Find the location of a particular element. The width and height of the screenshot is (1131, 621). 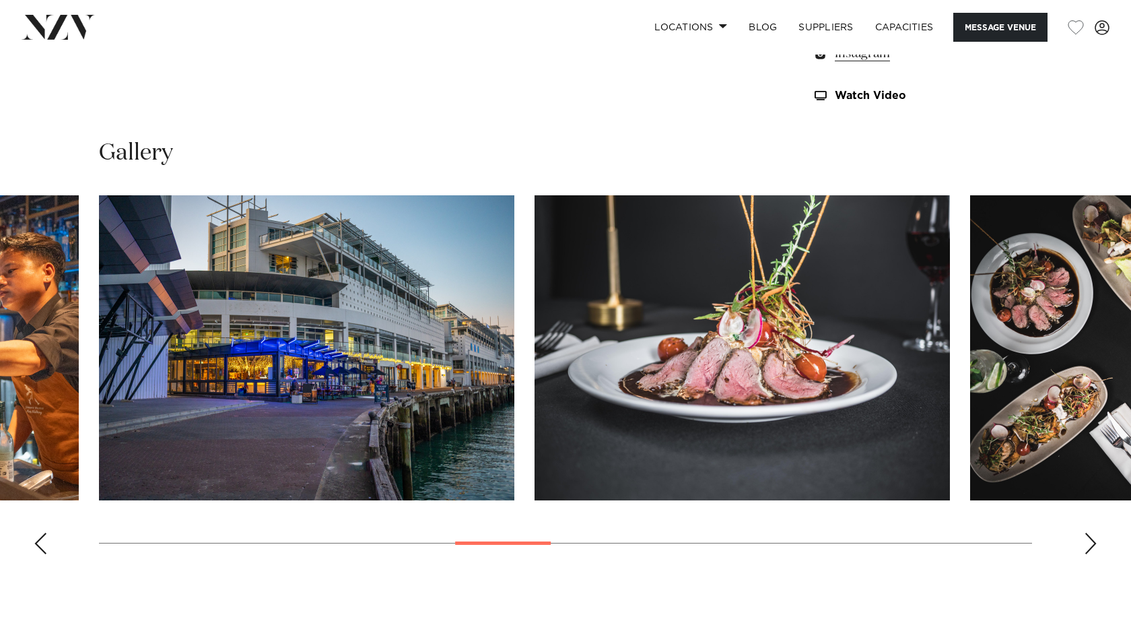

swiper-slide: 10 / 21 is located at coordinates (742, 348).